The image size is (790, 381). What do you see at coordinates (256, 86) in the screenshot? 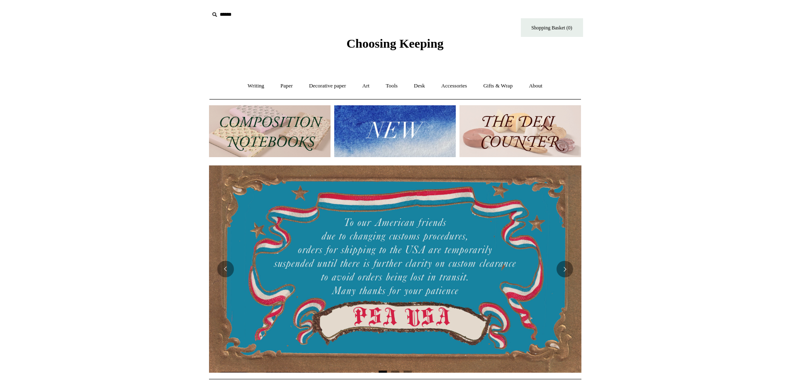
I see `a: Writing` at bounding box center [256, 86].